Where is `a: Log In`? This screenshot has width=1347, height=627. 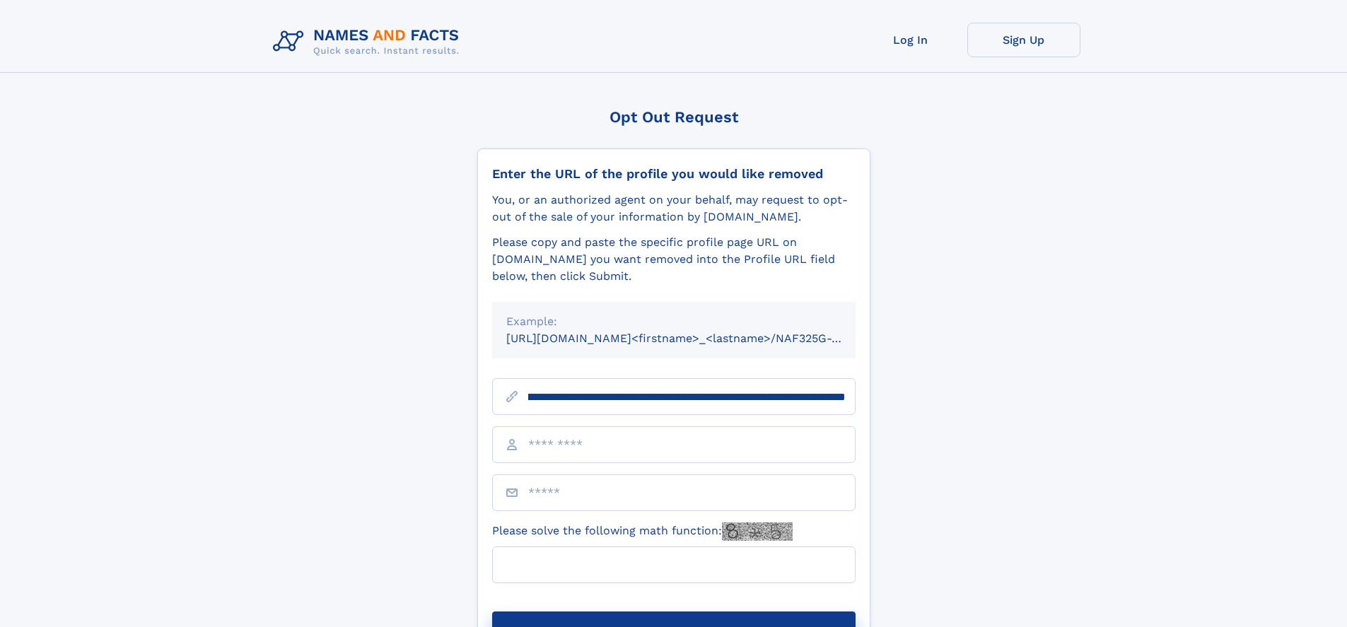 a: Log In is located at coordinates (911, 40).